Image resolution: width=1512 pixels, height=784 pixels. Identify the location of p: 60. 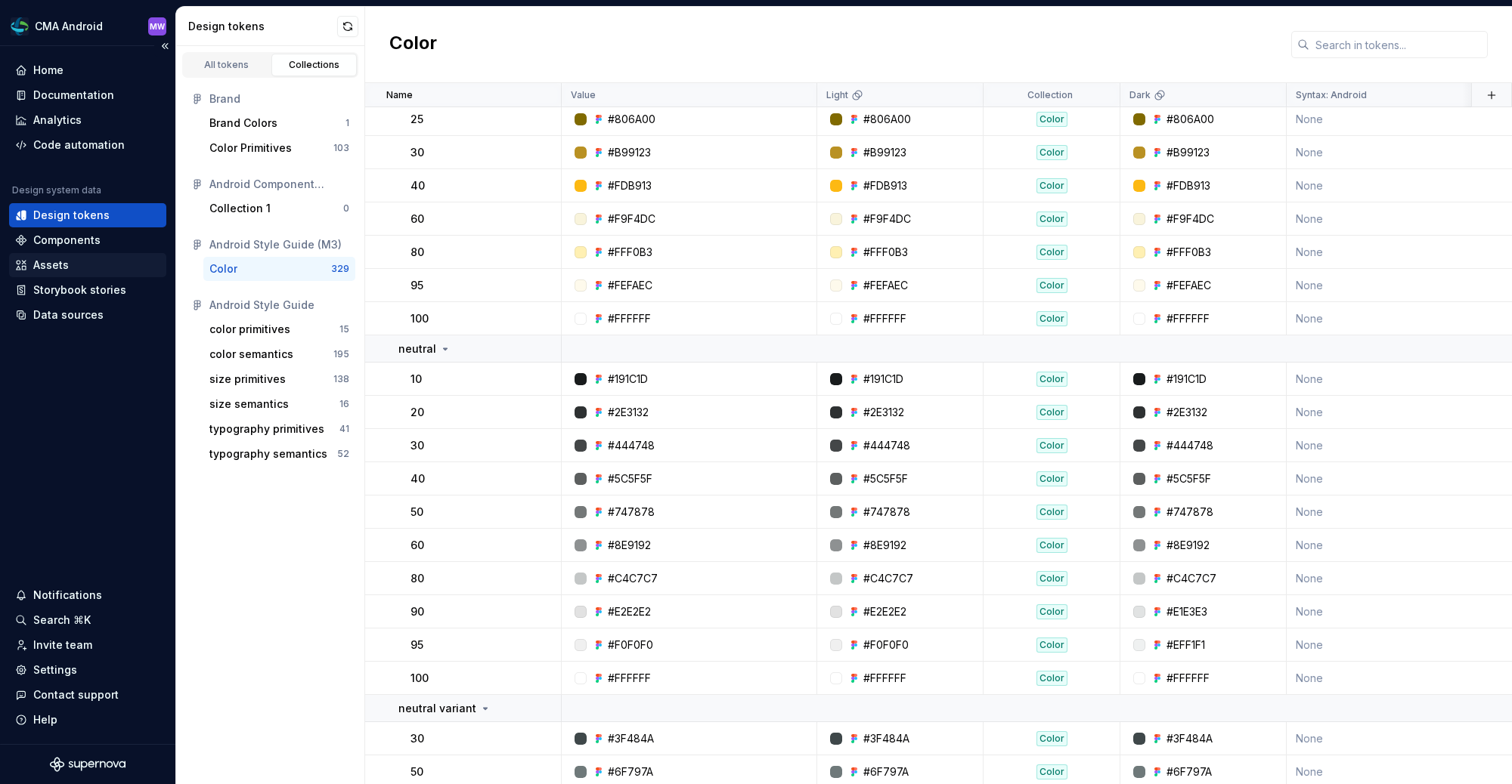
(417, 219).